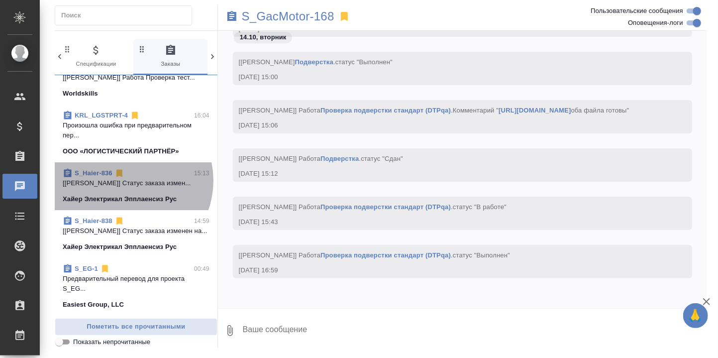 This screenshot has width=718, height=358. What do you see at coordinates (202, 269) in the screenshot?
I see `p: 00:49` at bounding box center [202, 269].